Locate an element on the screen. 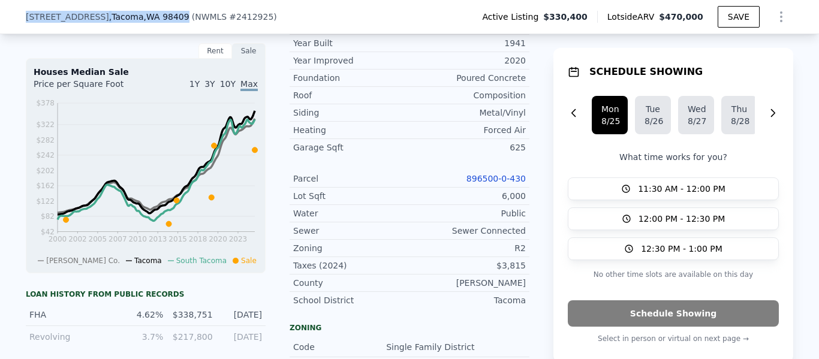  tspan: 2023 is located at coordinates (238, 239).